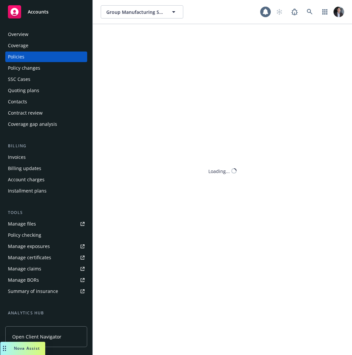 The height and width of the screenshot is (355, 352). Describe the element at coordinates (29, 246) in the screenshot. I see `div: Manage exposures` at that location.